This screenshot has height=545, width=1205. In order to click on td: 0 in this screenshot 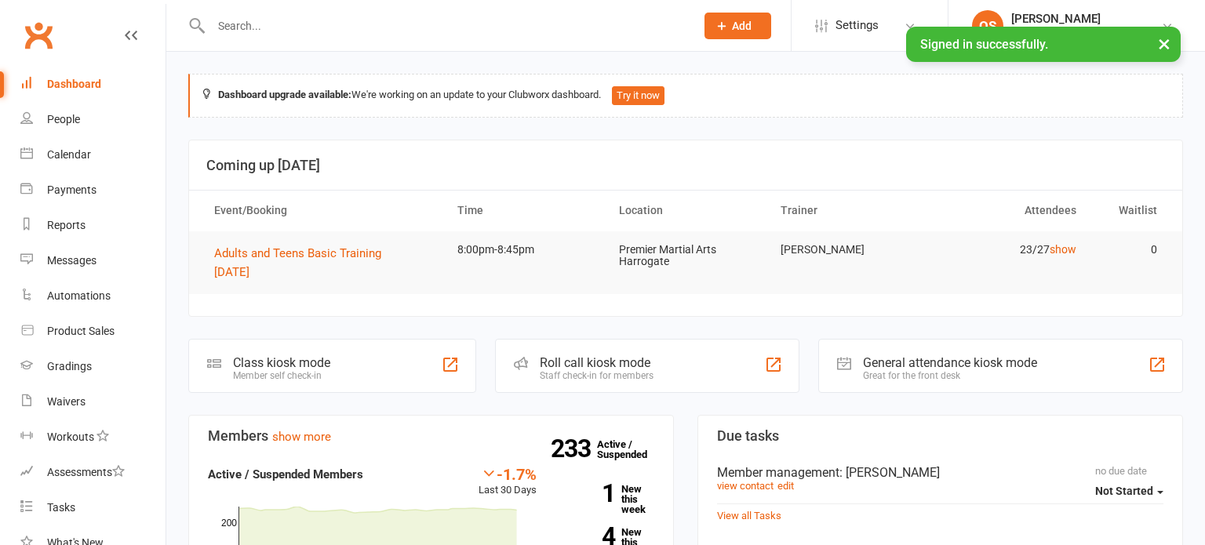, I will do `click(1130, 249)`.